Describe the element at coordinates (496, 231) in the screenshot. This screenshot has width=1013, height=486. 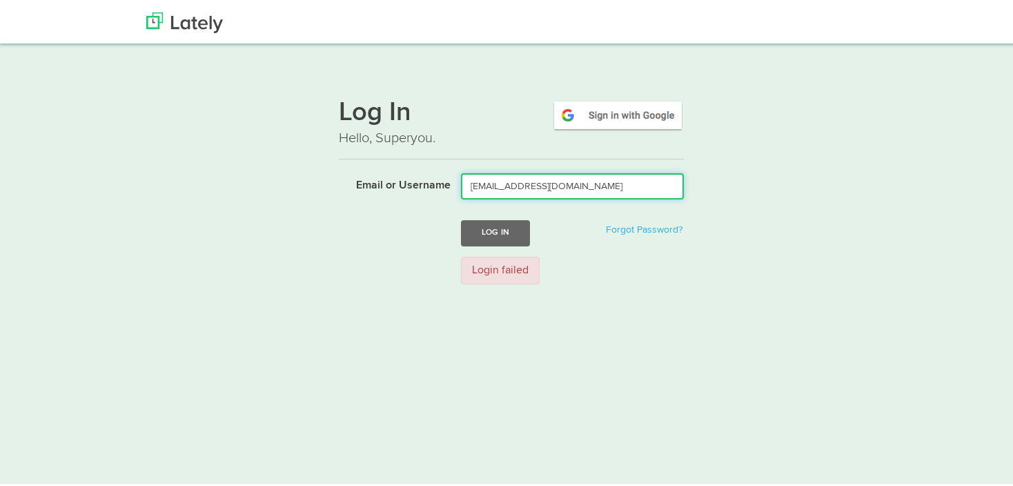
I see `button: Log In` at that location.